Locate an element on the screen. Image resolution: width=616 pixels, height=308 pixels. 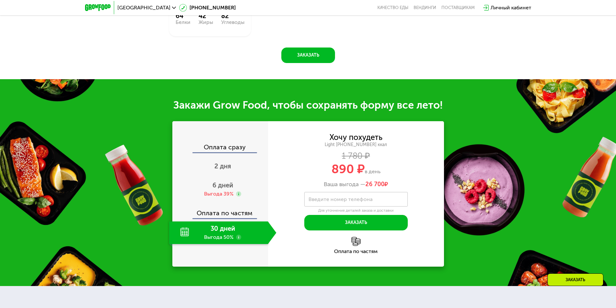
span: 2 дня is located at coordinates (223, 166).